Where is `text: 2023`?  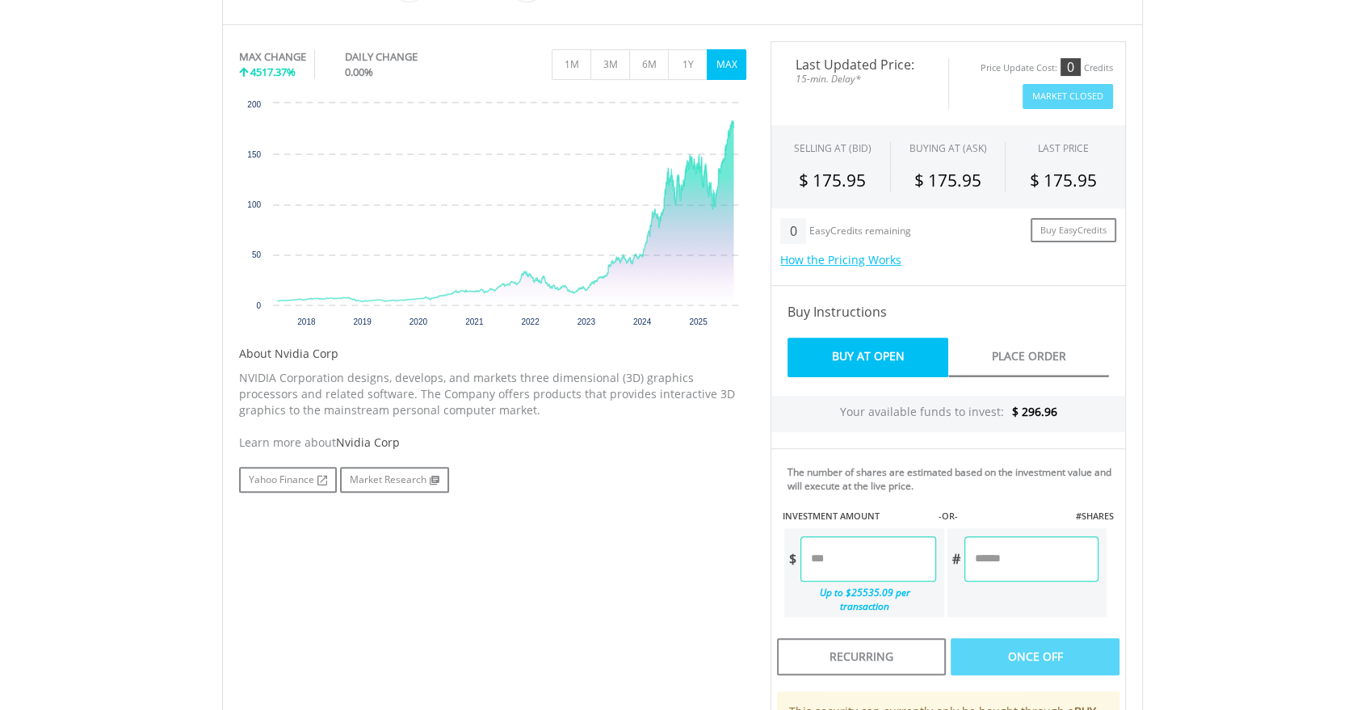 text: 2023 is located at coordinates (587, 322).